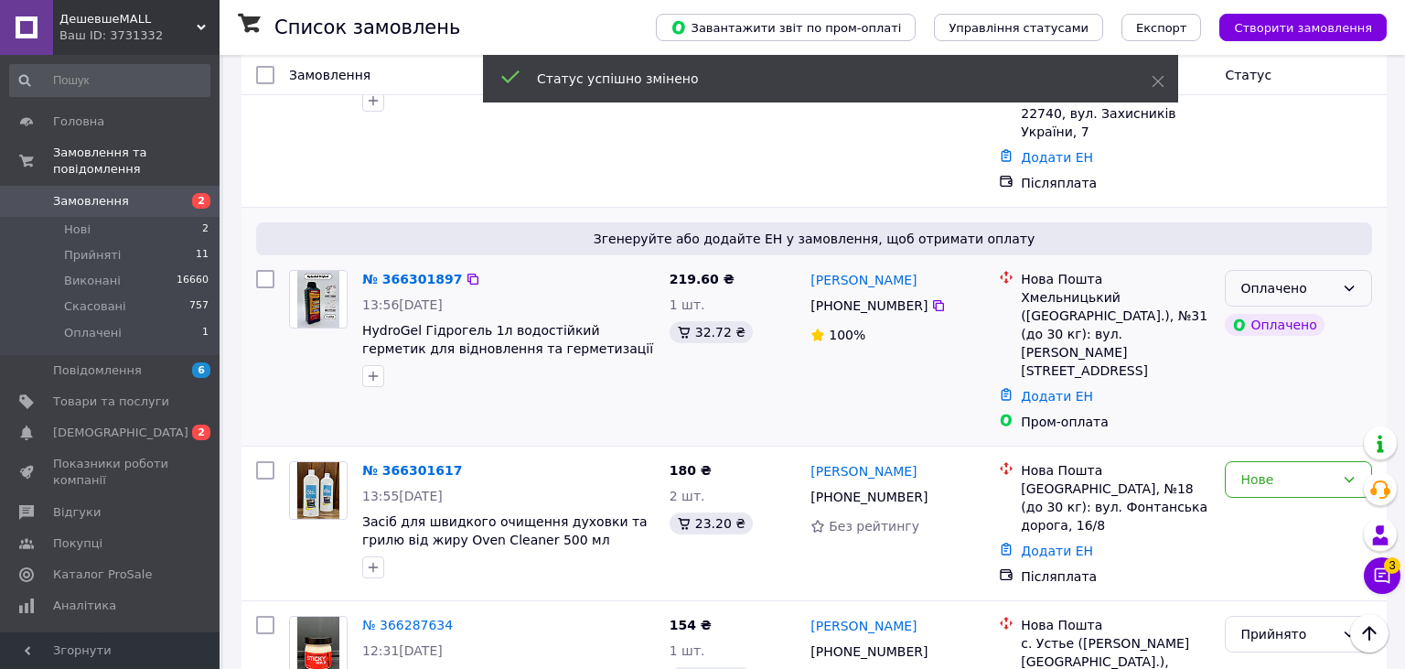 This screenshot has width=1405, height=669. Describe the element at coordinates (1382, 575) in the screenshot. I see `button: Чат з покупцем3` at that location.